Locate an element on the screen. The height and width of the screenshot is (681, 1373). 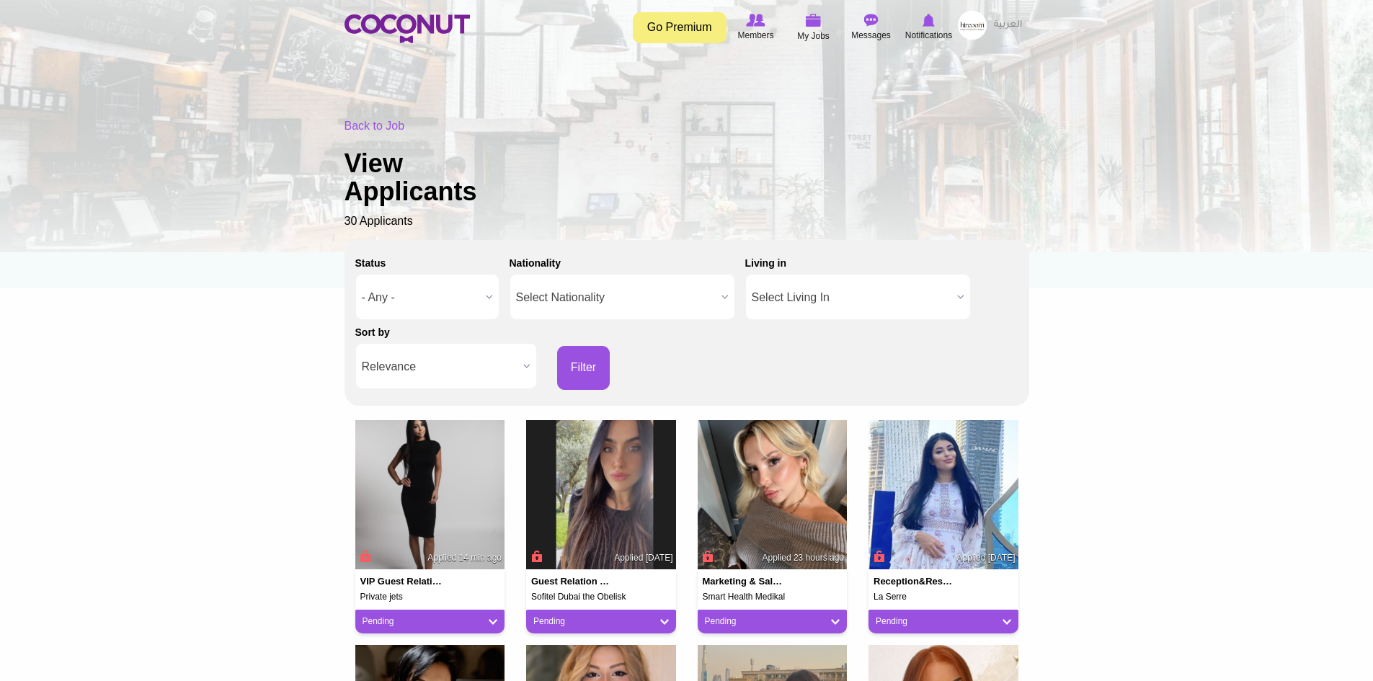
span: My Jobs is located at coordinates (813, 36).